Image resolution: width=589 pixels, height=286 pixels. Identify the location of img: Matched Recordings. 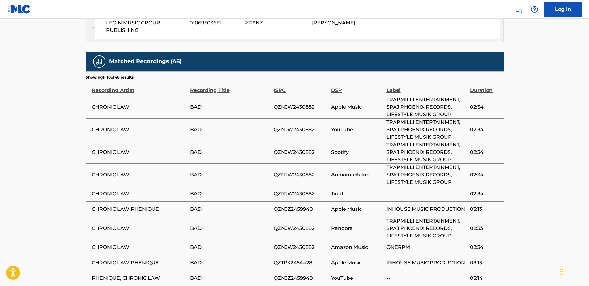
(99, 62).